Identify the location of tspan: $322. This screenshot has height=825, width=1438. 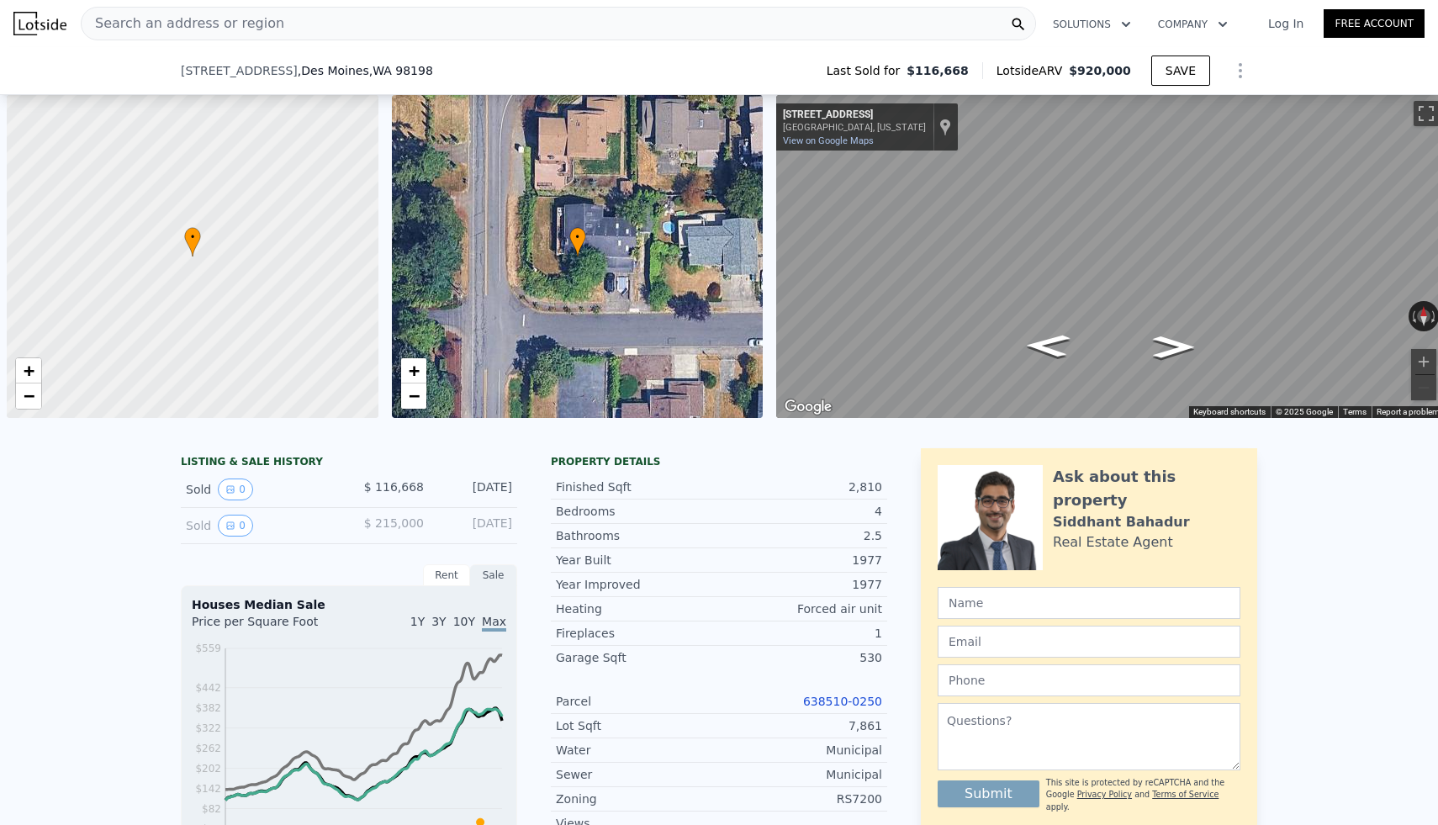
(208, 728).